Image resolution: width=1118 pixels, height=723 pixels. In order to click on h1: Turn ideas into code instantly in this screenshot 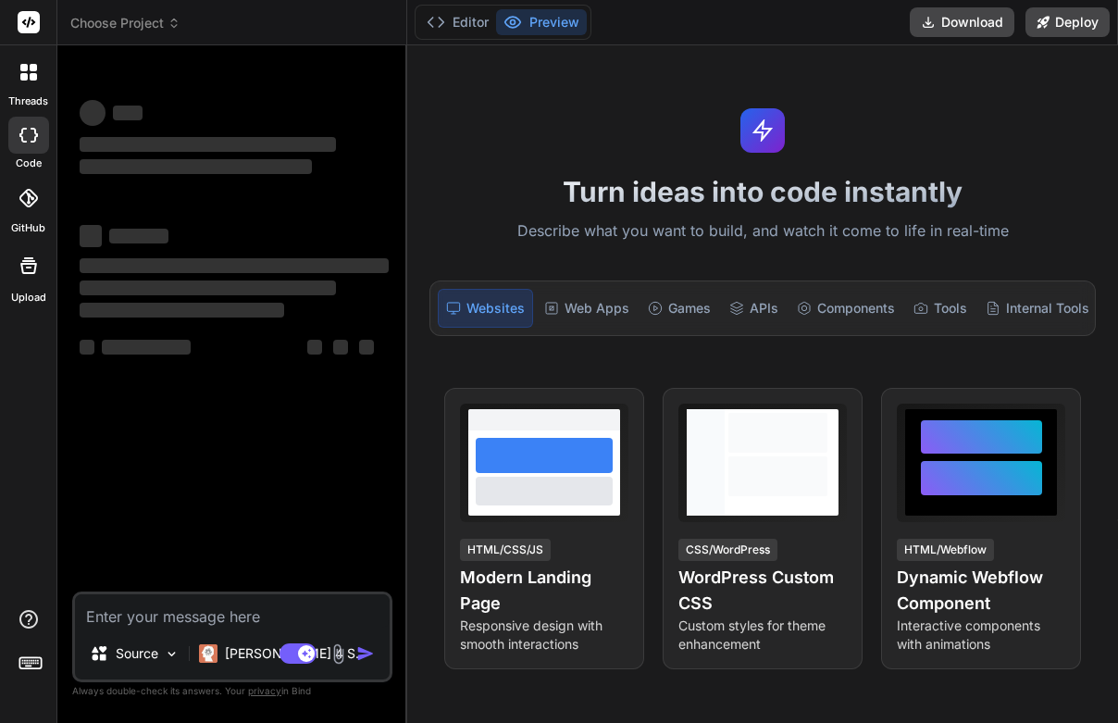, I will do `click(763, 192)`.